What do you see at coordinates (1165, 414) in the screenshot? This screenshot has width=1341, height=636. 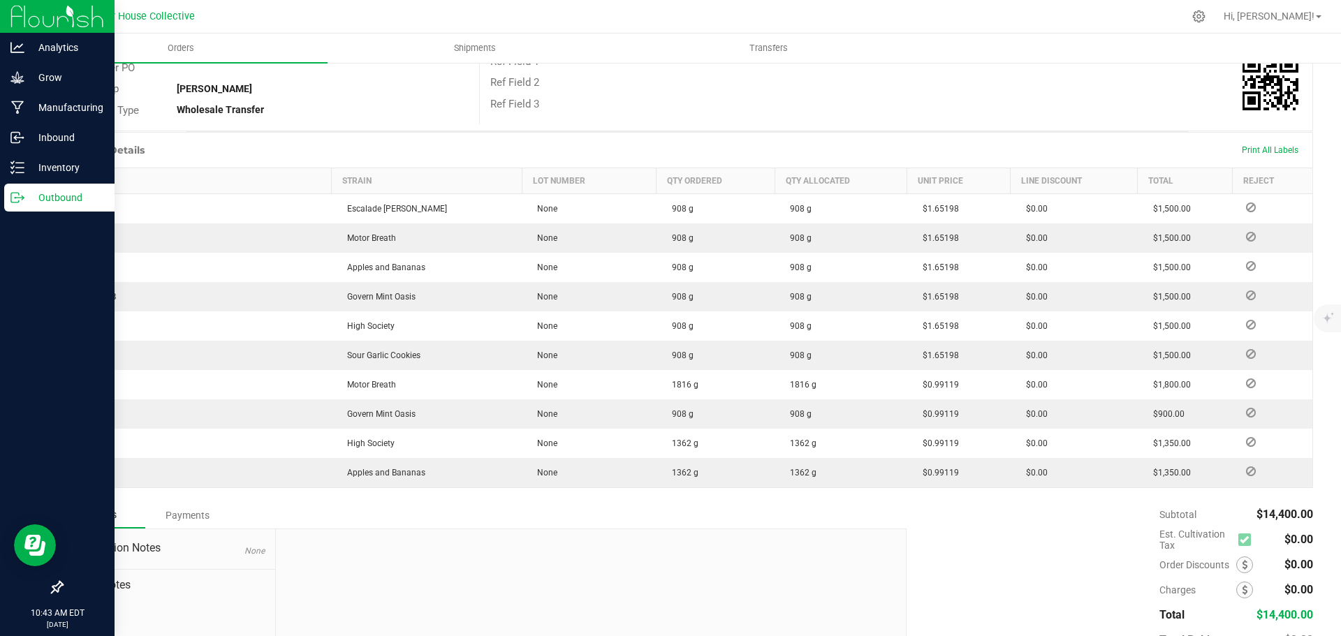 I see `span: $900.00` at bounding box center [1165, 414].